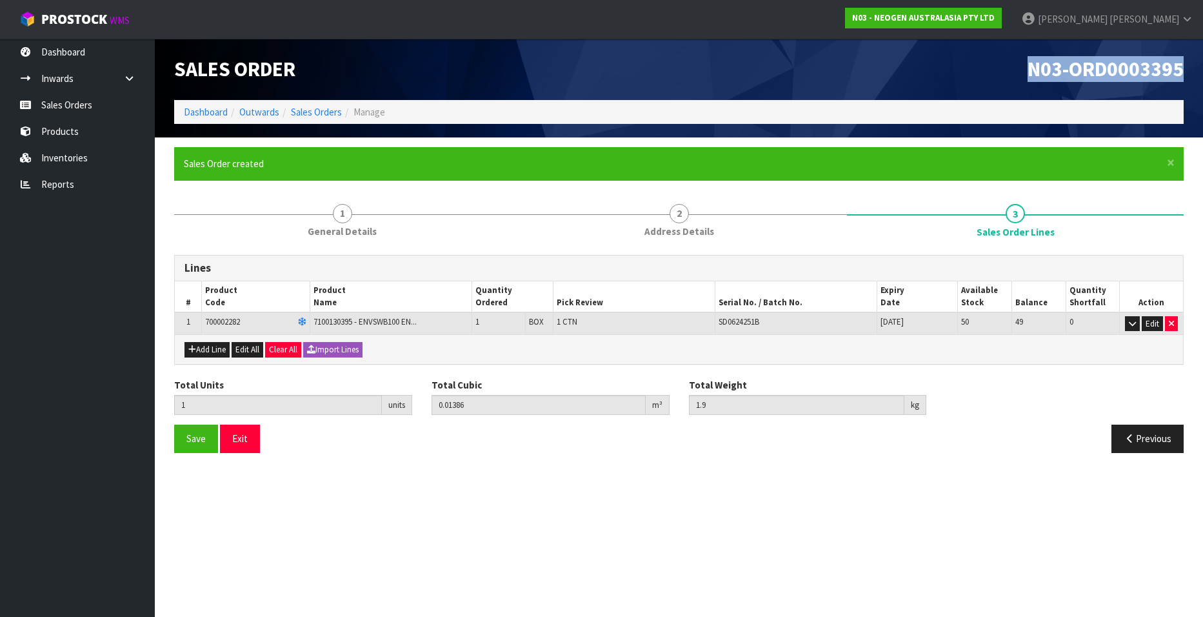 Image resolution: width=1203 pixels, height=617 pixels. What do you see at coordinates (718, 385) in the screenshot?
I see `label: Total Weight` at bounding box center [718, 385].